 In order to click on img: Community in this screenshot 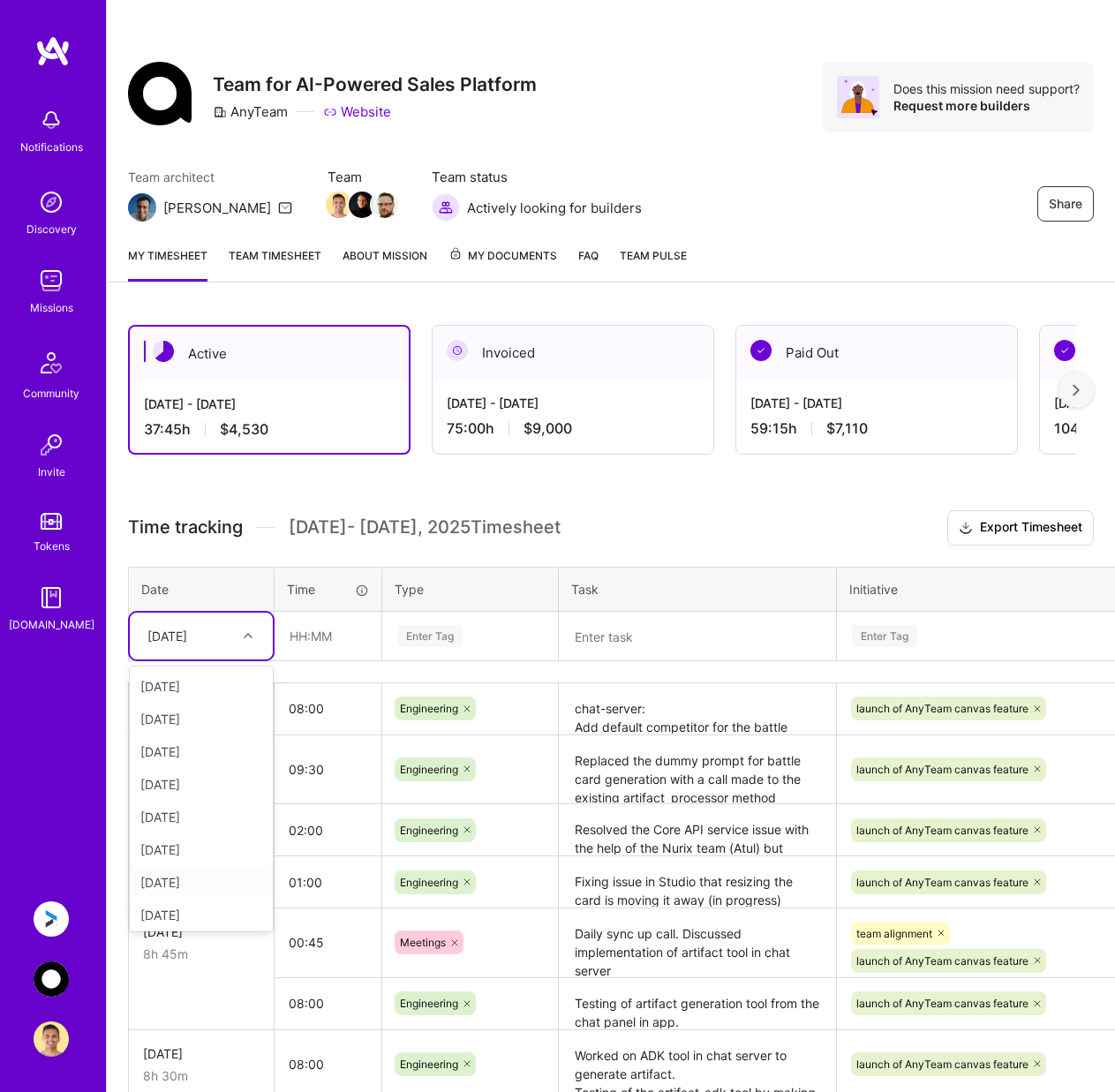, I will do `click(51, 363)`.